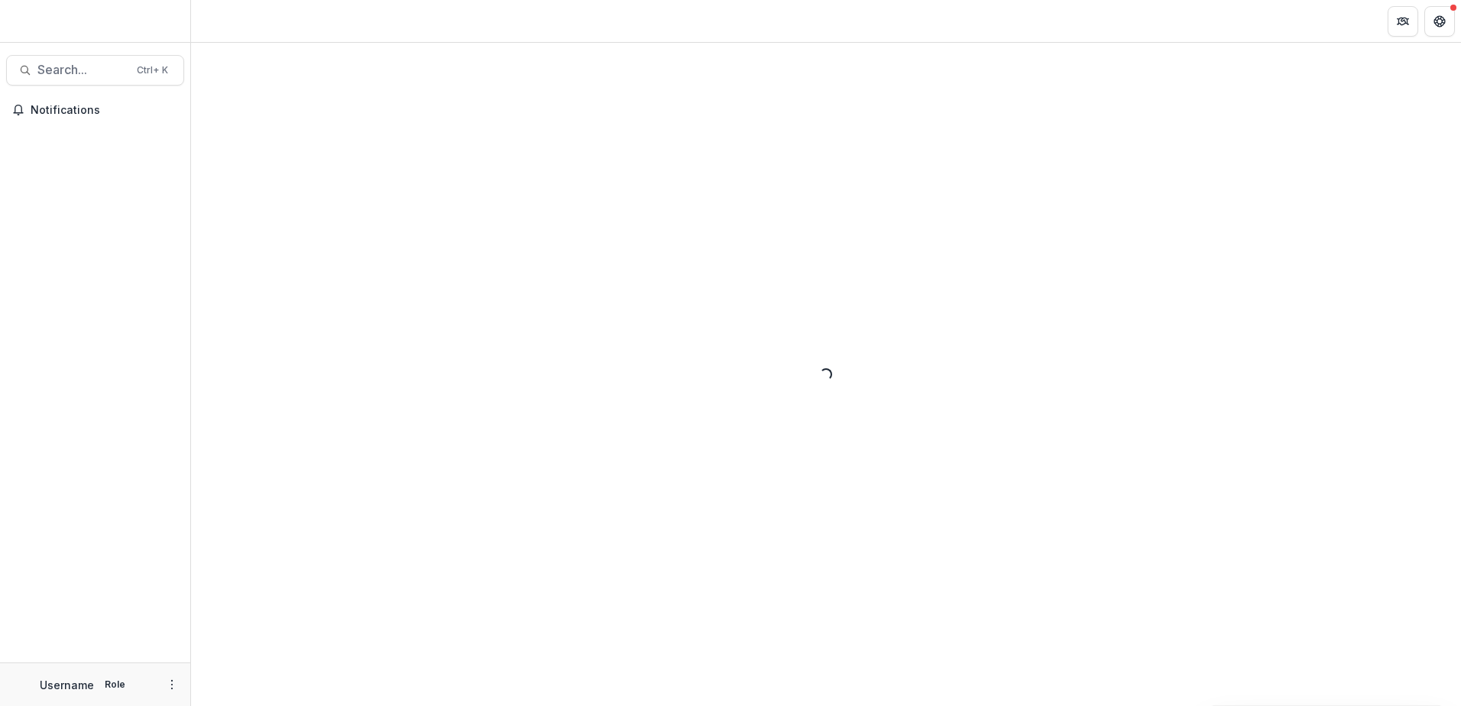  Describe the element at coordinates (172, 685) in the screenshot. I see `button: More` at that location.